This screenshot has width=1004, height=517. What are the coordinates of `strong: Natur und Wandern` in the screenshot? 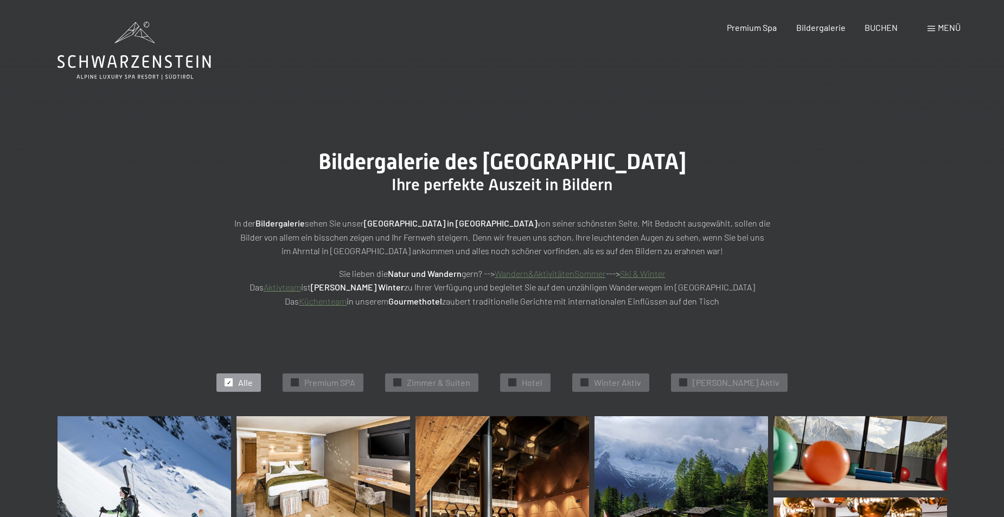 It's located at (425, 273).